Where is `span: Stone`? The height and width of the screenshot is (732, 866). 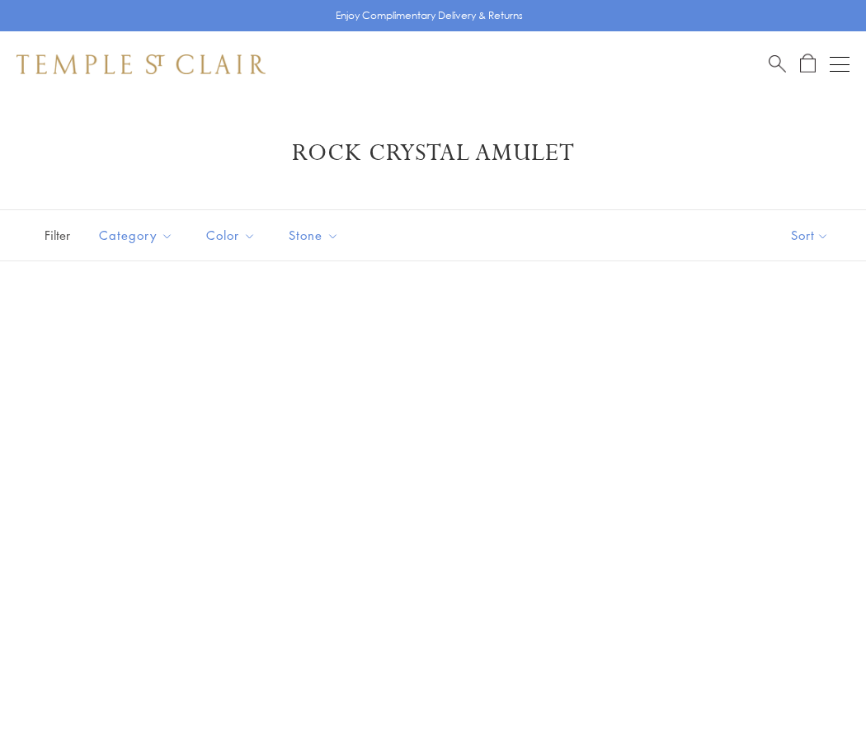 span: Stone is located at coordinates (316, 235).